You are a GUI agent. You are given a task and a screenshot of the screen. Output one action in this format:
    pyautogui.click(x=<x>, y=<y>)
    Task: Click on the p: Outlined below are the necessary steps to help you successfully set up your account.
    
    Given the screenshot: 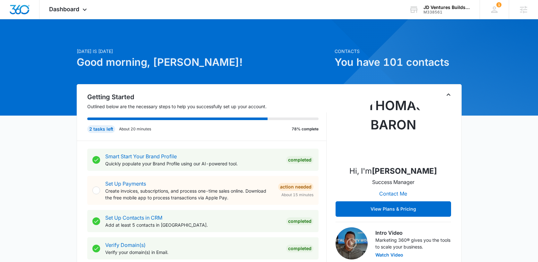 What is the action you would take?
    pyautogui.click(x=207, y=106)
    